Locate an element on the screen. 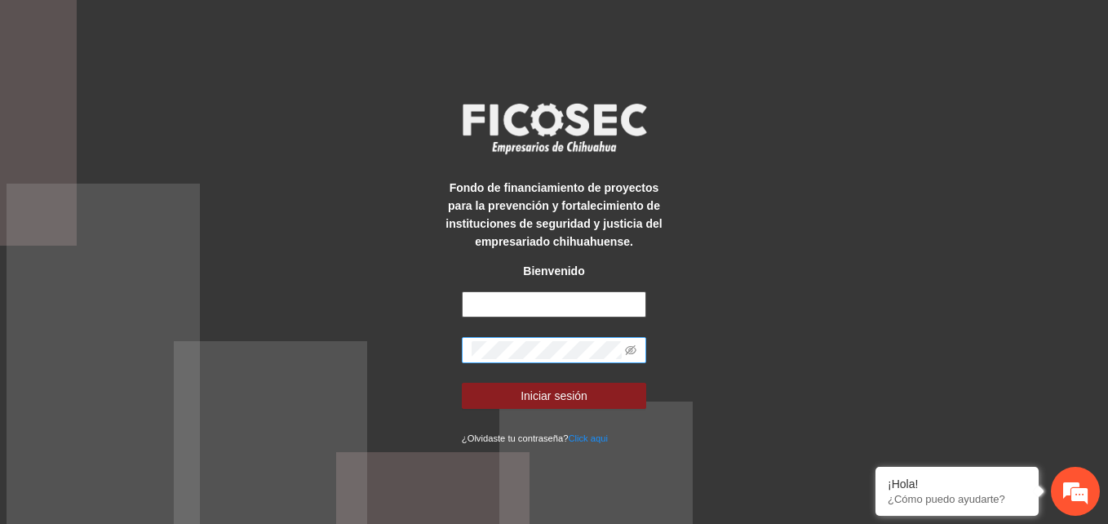 Image resolution: width=1108 pixels, height=524 pixels. small: ¿Olvidaste tu contraseña? is located at coordinates (535, 438).